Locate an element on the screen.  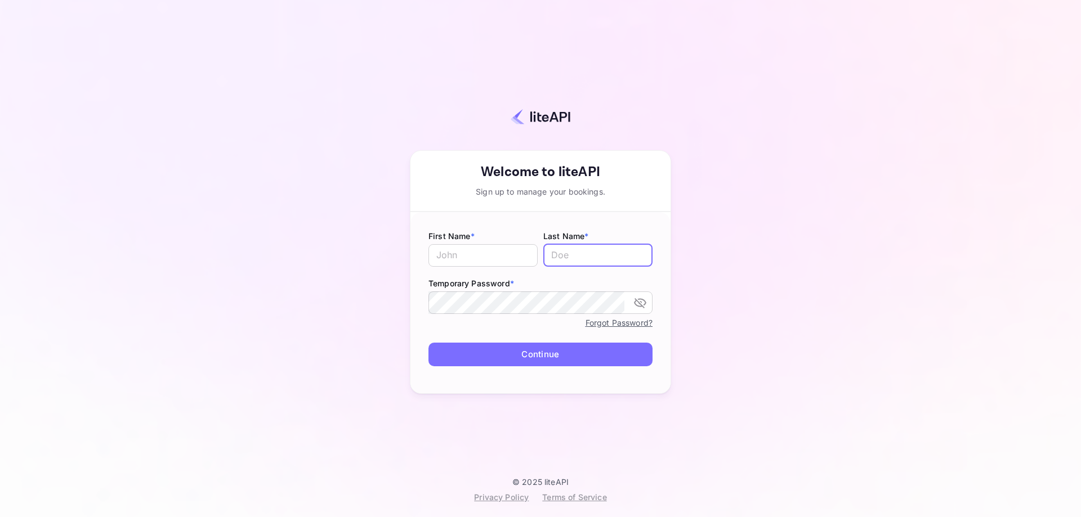
button: Continue is located at coordinates (541, 355).